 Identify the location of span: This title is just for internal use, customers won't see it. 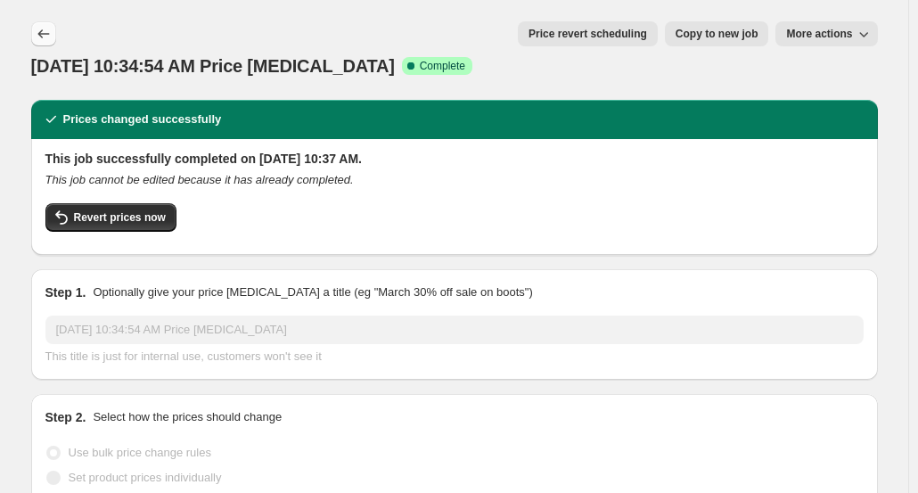
(184, 356).